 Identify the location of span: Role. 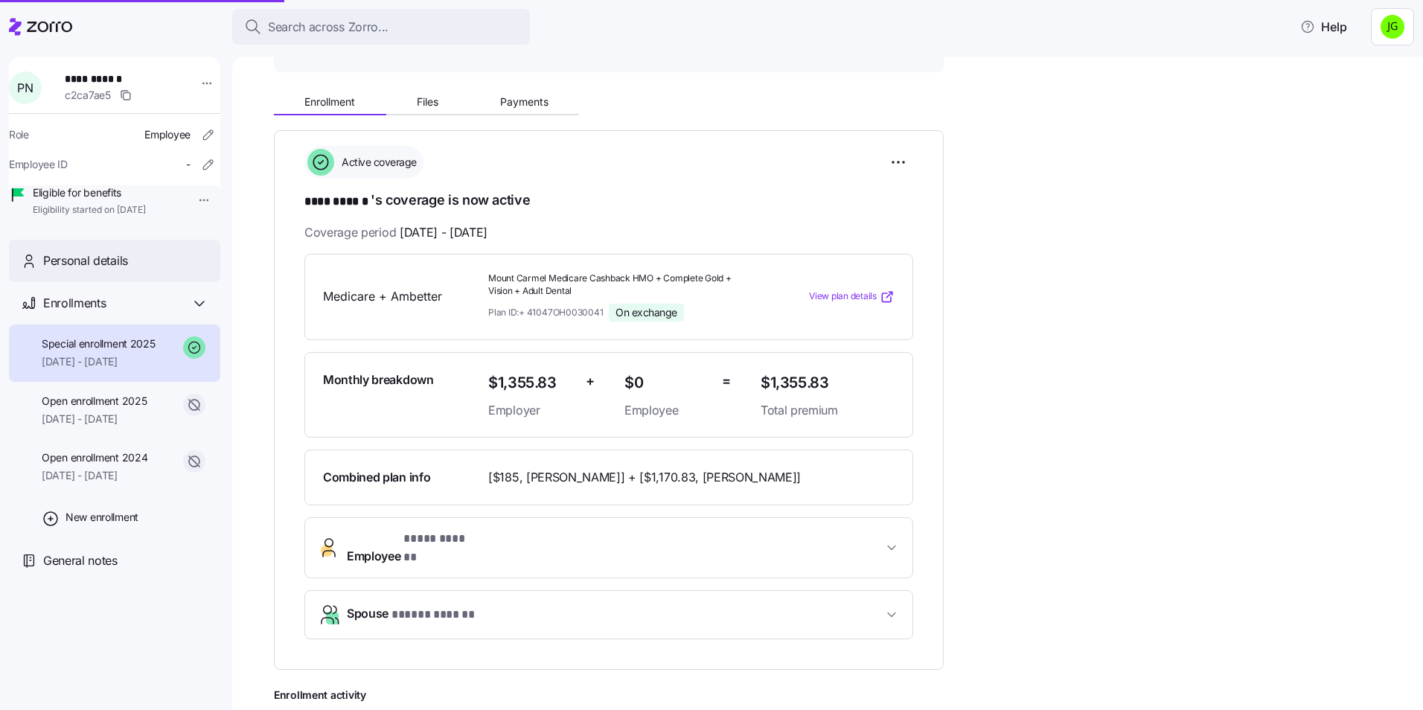
(19, 135).